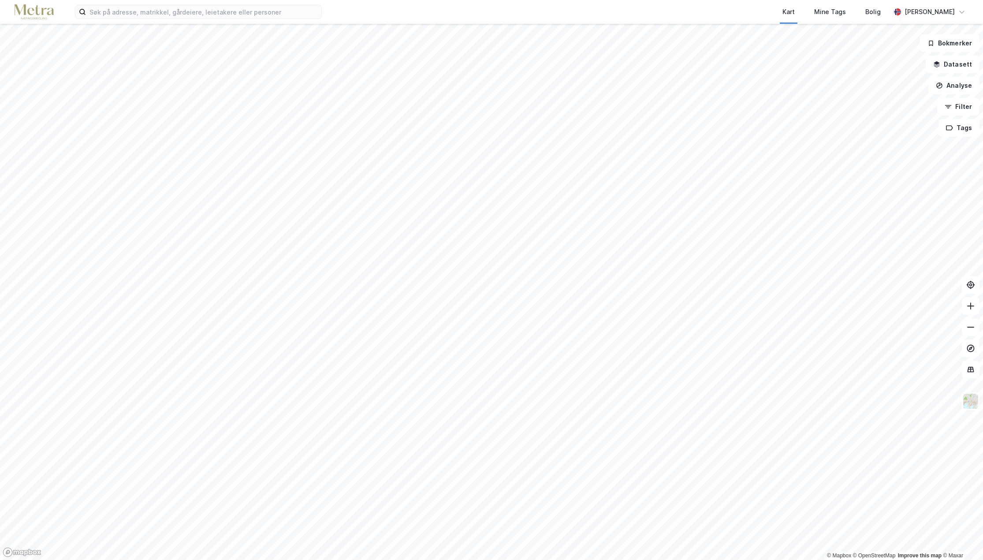 Image resolution: width=983 pixels, height=560 pixels. I want to click on a: Mapbox, so click(839, 556).